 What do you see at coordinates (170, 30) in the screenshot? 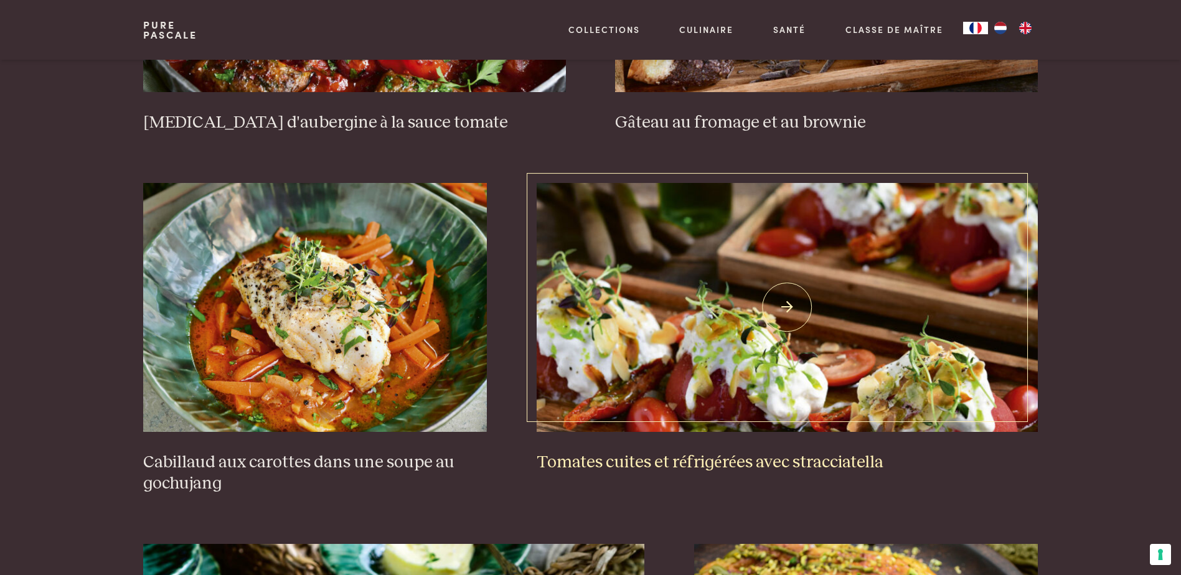
I see `a: PurePascale` at bounding box center [170, 30].